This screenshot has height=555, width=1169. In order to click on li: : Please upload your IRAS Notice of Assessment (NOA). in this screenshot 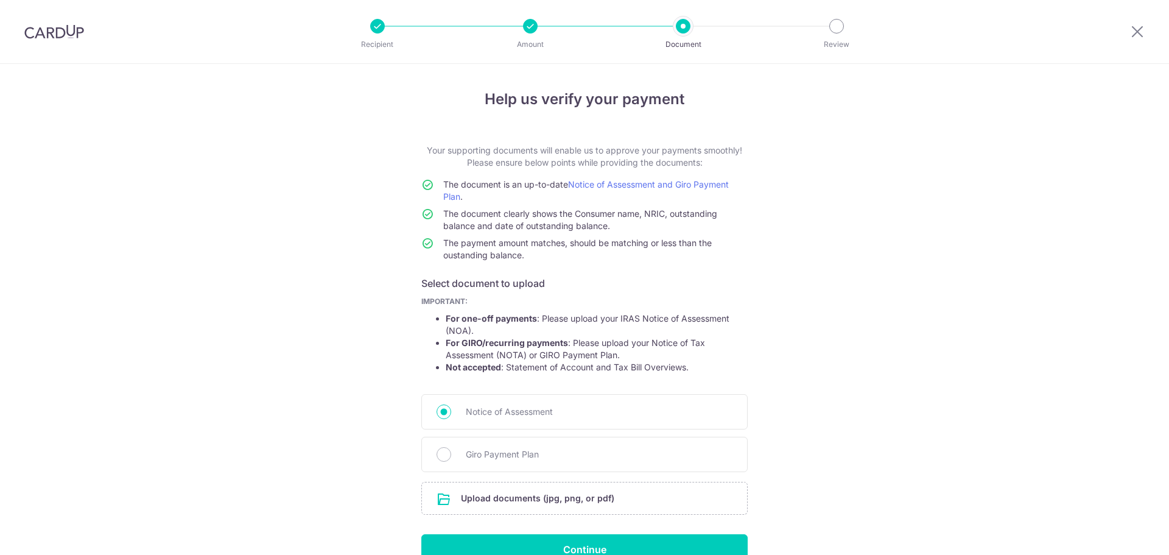, I will do `click(597, 324)`.